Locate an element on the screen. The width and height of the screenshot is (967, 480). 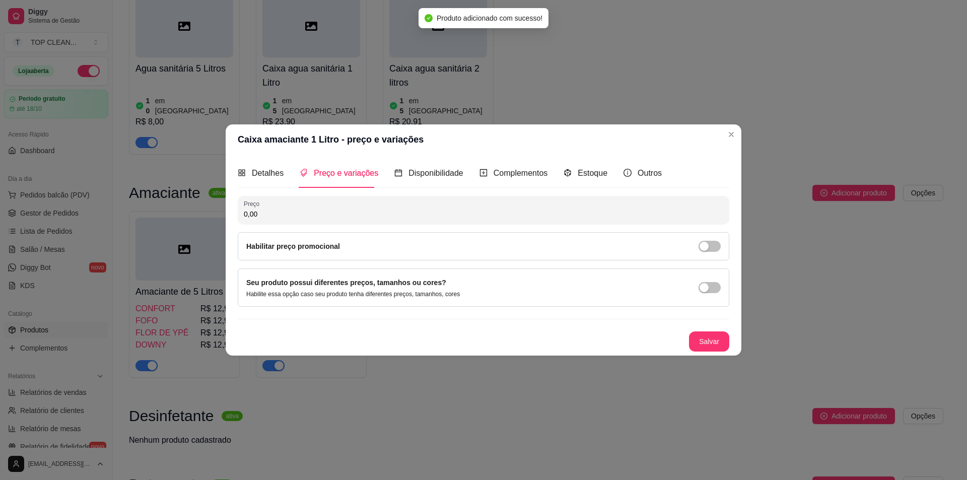
label: Seu produto possui diferentes preços, tamanhos ou cores? is located at coordinates (346, 283).